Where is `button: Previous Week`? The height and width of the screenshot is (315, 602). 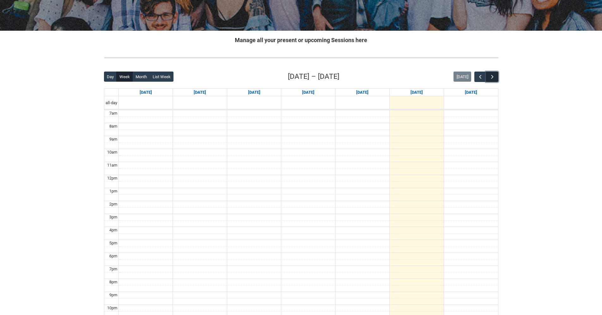 button: Previous Week is located at coordinates (481, 77).